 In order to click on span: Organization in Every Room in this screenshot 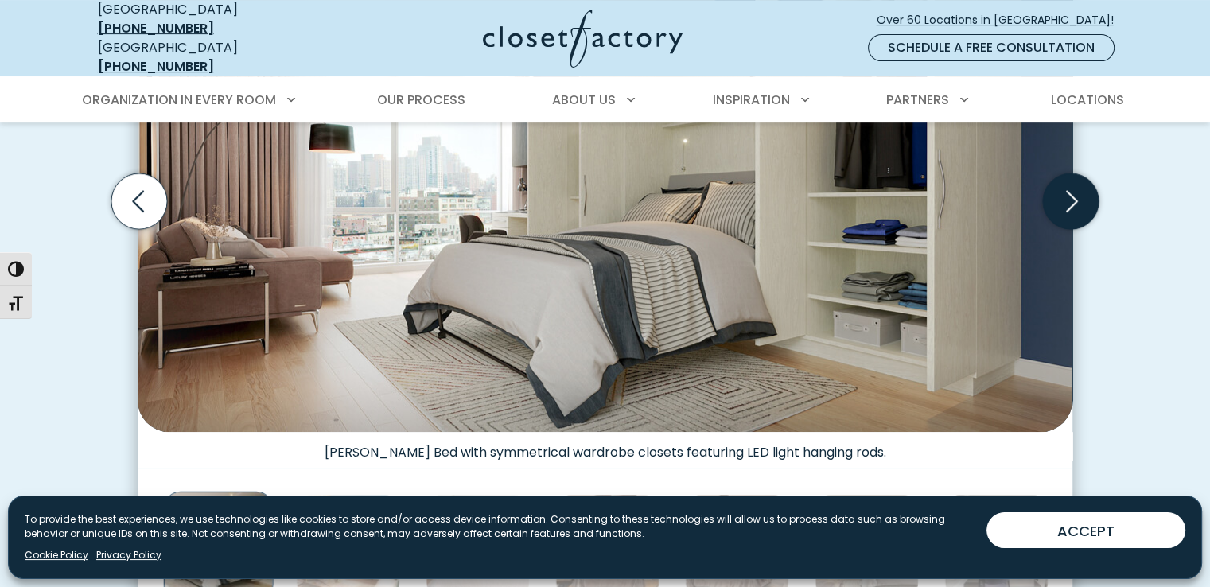, I will do `click(179, 99)`.